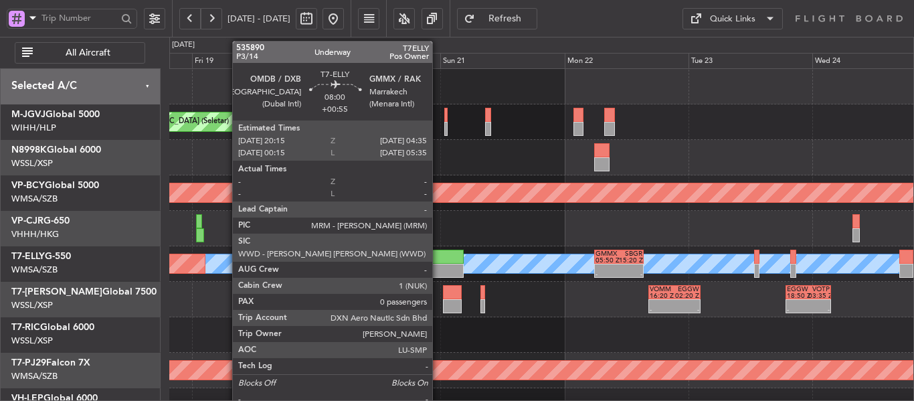 Image resolution: width=914 pixels, height=401 pixels. Describe the element at coordinates (56, 150) in the screenshot. I see `a: N8998KGlobal 6000` at that location.